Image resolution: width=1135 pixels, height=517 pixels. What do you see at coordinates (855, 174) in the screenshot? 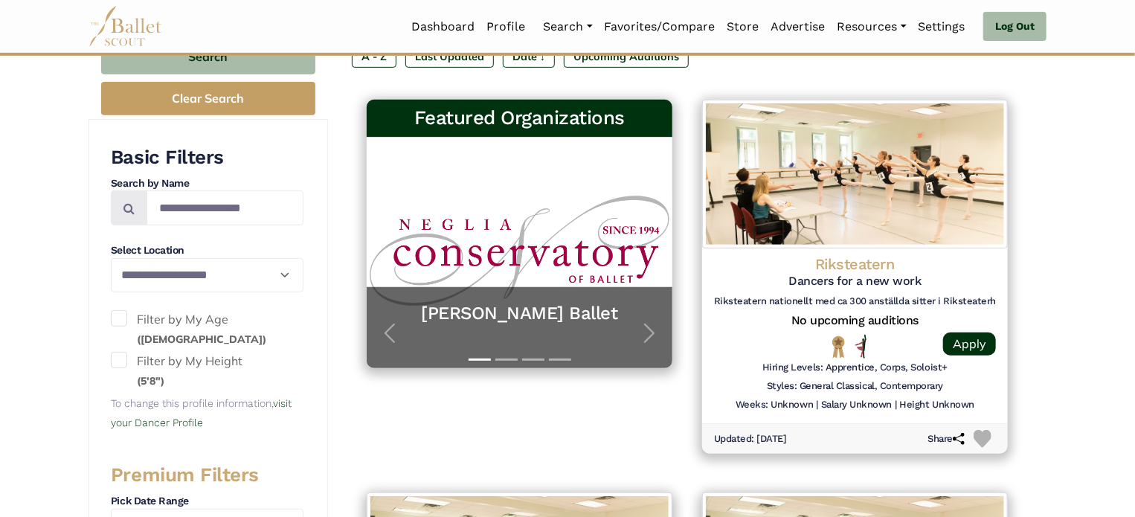
I see `img: Logo` at bounding box center [855, 174].